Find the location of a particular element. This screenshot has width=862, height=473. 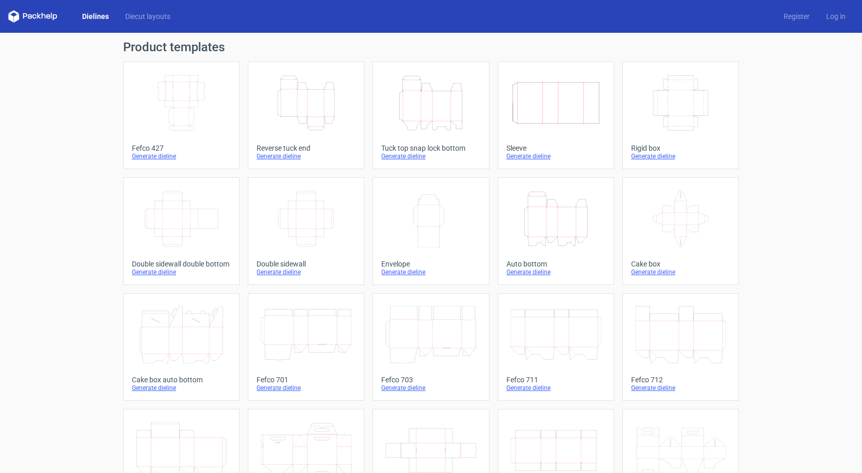

a: Dielines is located at coordinates (95, 16).